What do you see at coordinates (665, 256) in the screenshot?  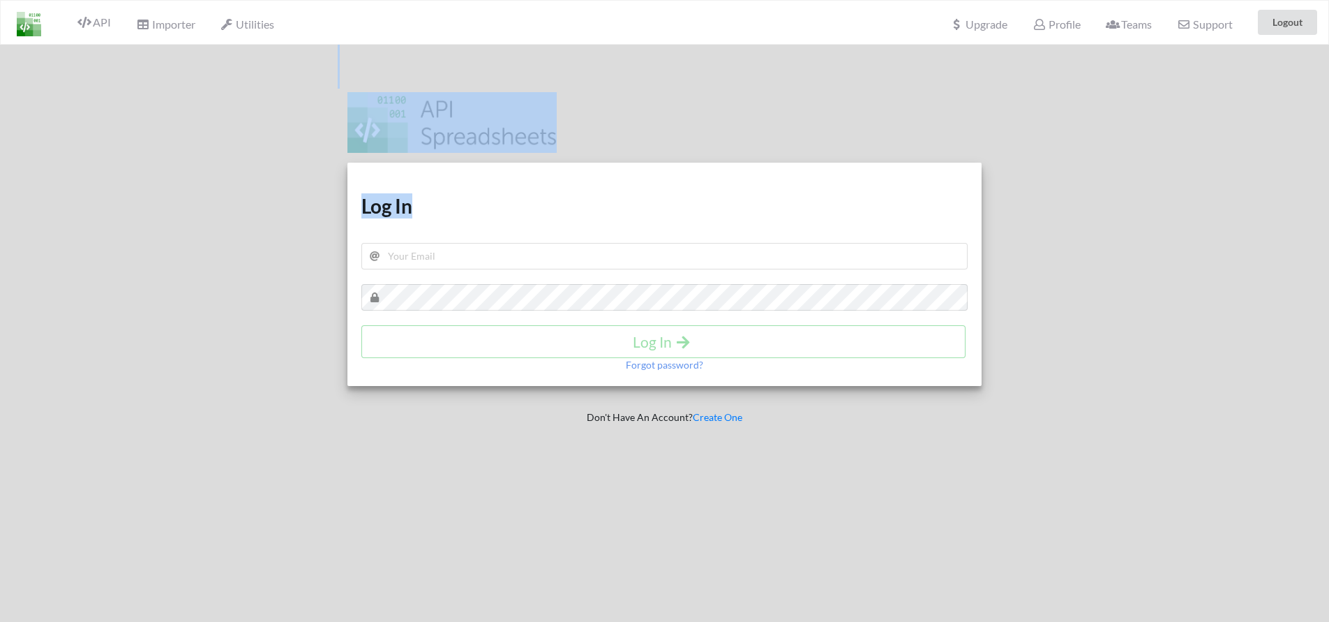 I see `input: Your Email` at bounding box center [665, 256].